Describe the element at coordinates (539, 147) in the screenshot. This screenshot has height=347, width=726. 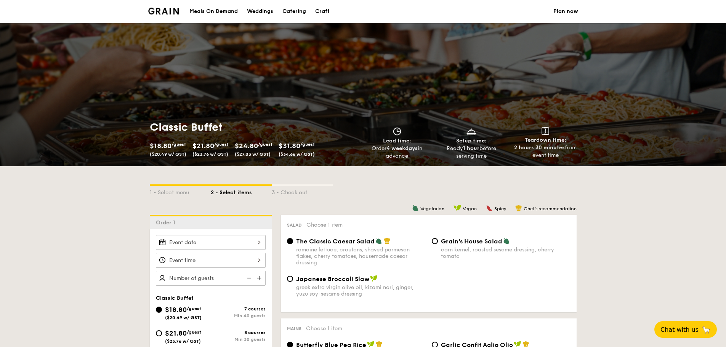
I see `strong: 2 hours 30 minutes` at that location.